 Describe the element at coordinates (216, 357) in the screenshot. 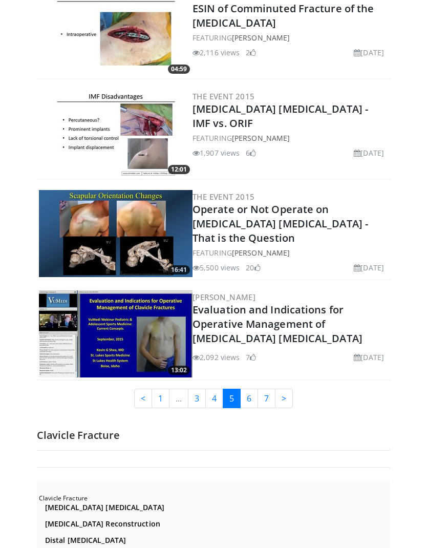

I see `li: 2,092 views` at that location.